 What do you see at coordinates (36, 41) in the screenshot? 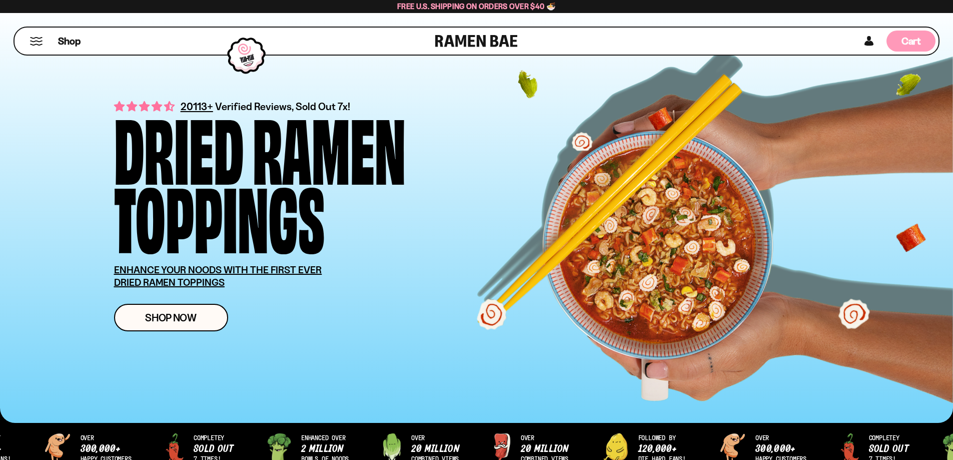
I see `button: Mobile Menu Trigger` at bounding box center [36, 41].